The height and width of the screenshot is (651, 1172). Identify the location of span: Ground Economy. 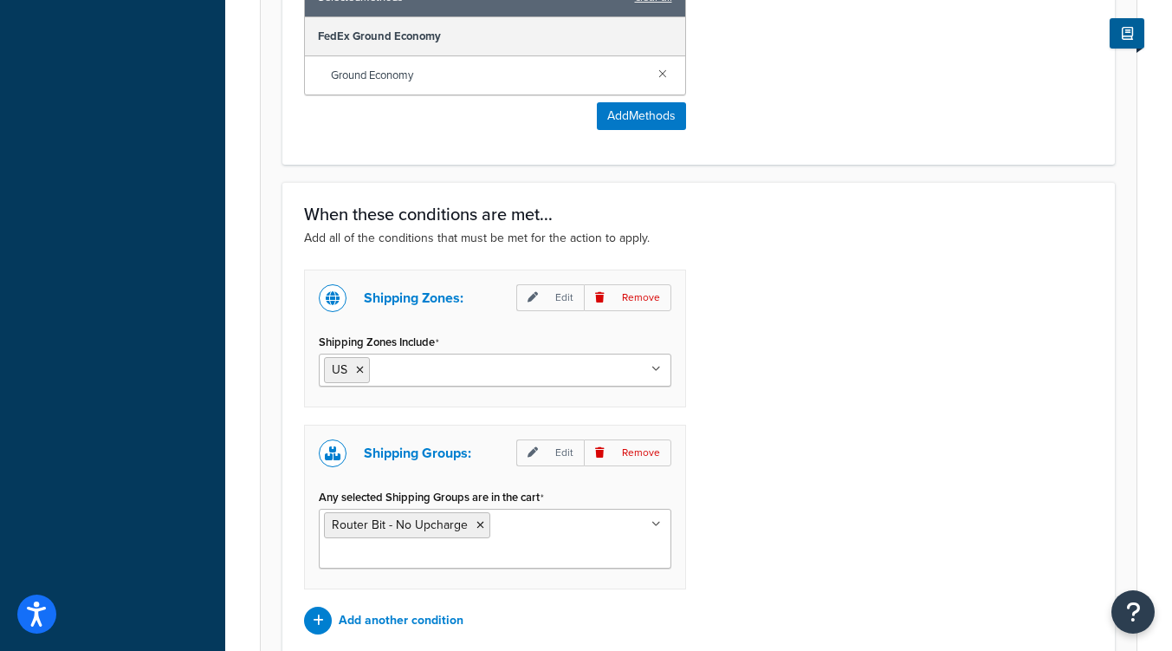
(488, 75).